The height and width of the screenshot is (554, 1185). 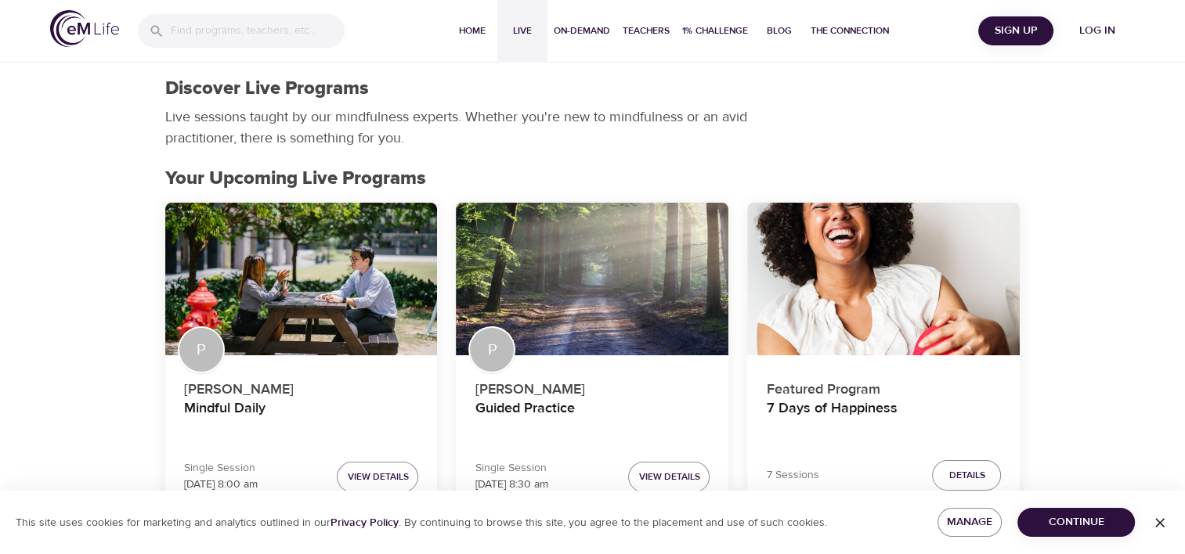 I want to click on span: Continue, so click(x=1076, y=522).